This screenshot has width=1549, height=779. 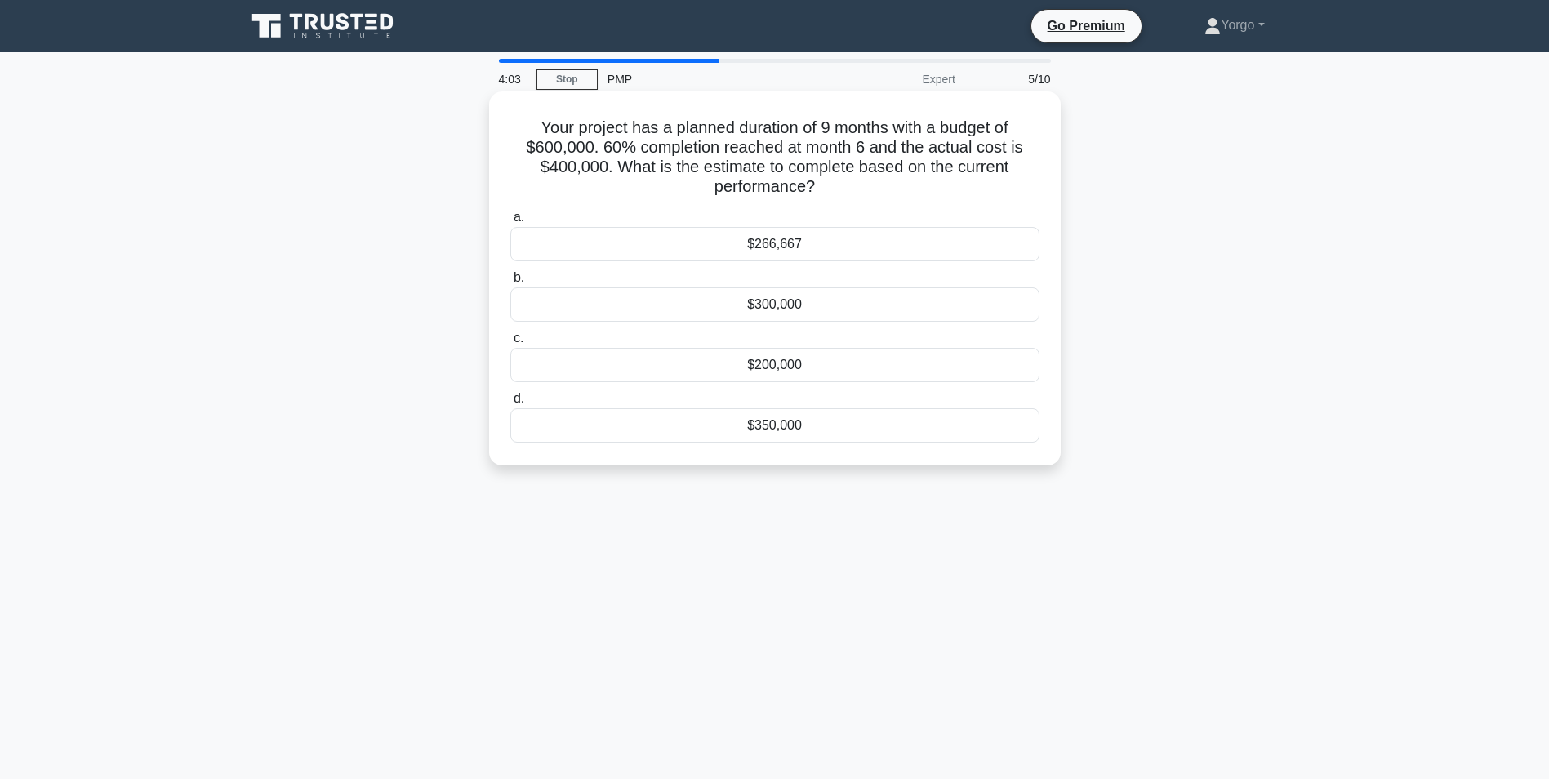 I want to click on span: b., so click(x=518, y=277).